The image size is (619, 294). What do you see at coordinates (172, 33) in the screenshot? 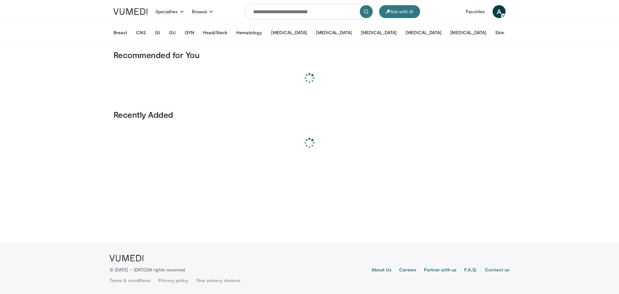
I see `button: GU` at bounding box center [172, 33].